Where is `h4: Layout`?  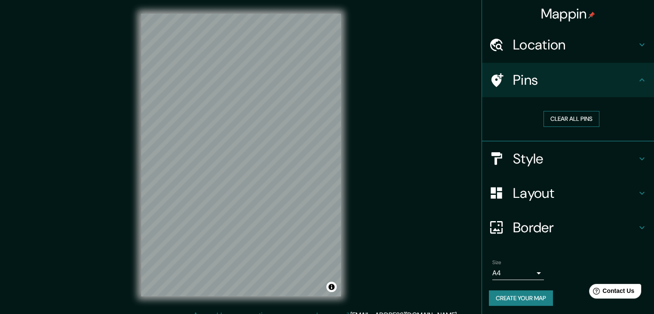
h4: Layout is located at coordinates (575, 193).